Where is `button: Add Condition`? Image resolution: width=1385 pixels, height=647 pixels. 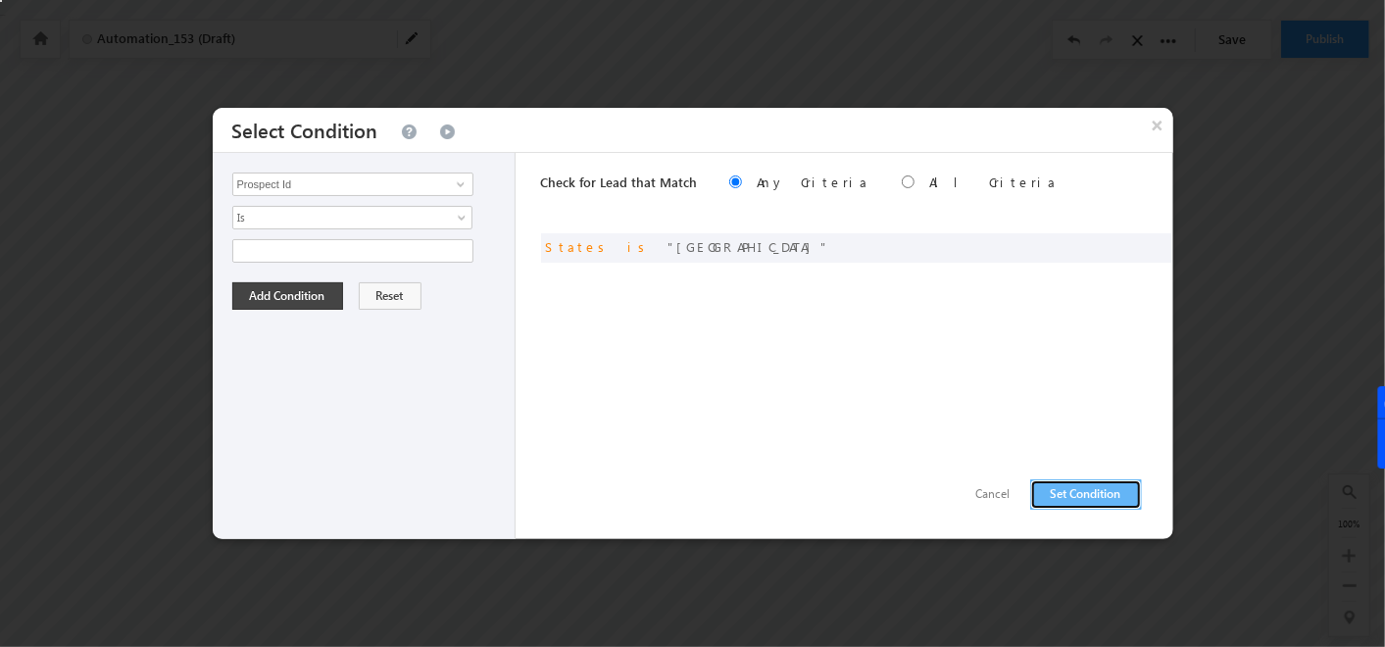
button: Add Condition is located at coordinates (287, 296).